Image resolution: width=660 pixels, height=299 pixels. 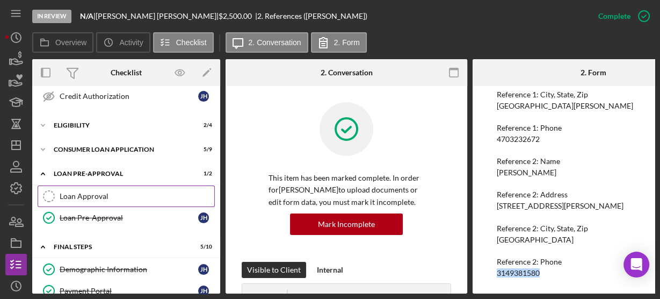 I want to click on button: Checklist, so click(x=183, y=42).